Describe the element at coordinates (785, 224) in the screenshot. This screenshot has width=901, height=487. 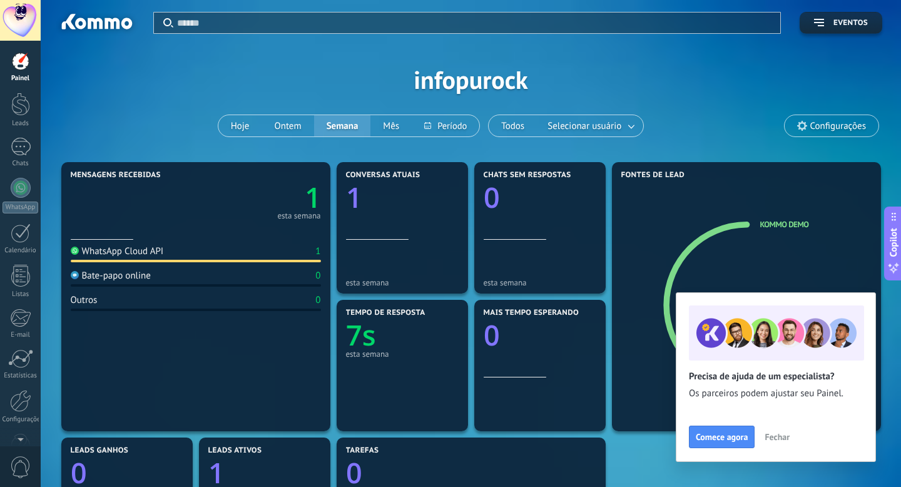
I see `a: Kommo Demo` at that location.